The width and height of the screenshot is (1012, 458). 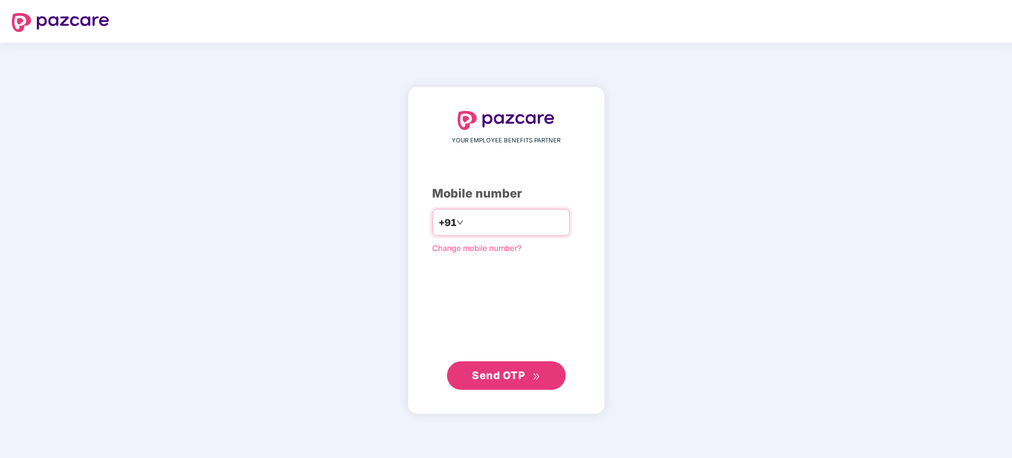 What do you see at coordinates (460, 223) in the screenshot?
I see `span: down` at bounding box center [460, 223].